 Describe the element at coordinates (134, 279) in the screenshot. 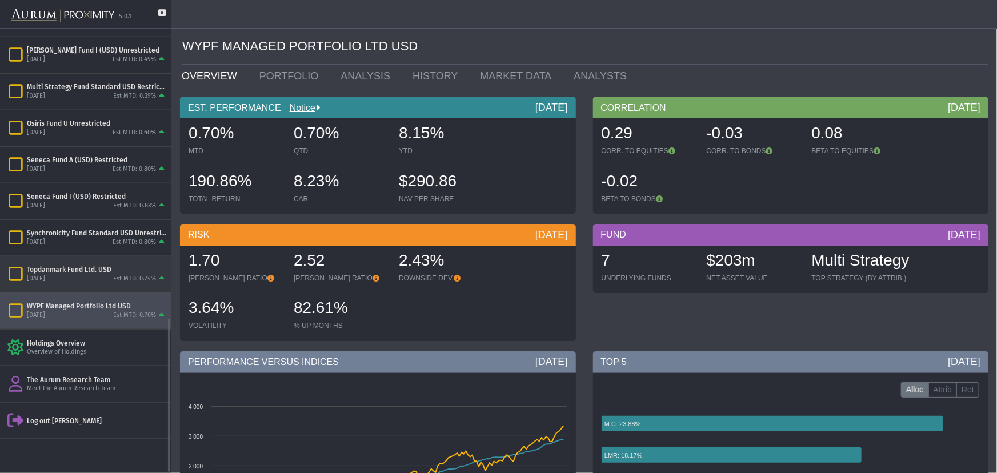

I see `div: Est MTD: 0.74%` at that location.